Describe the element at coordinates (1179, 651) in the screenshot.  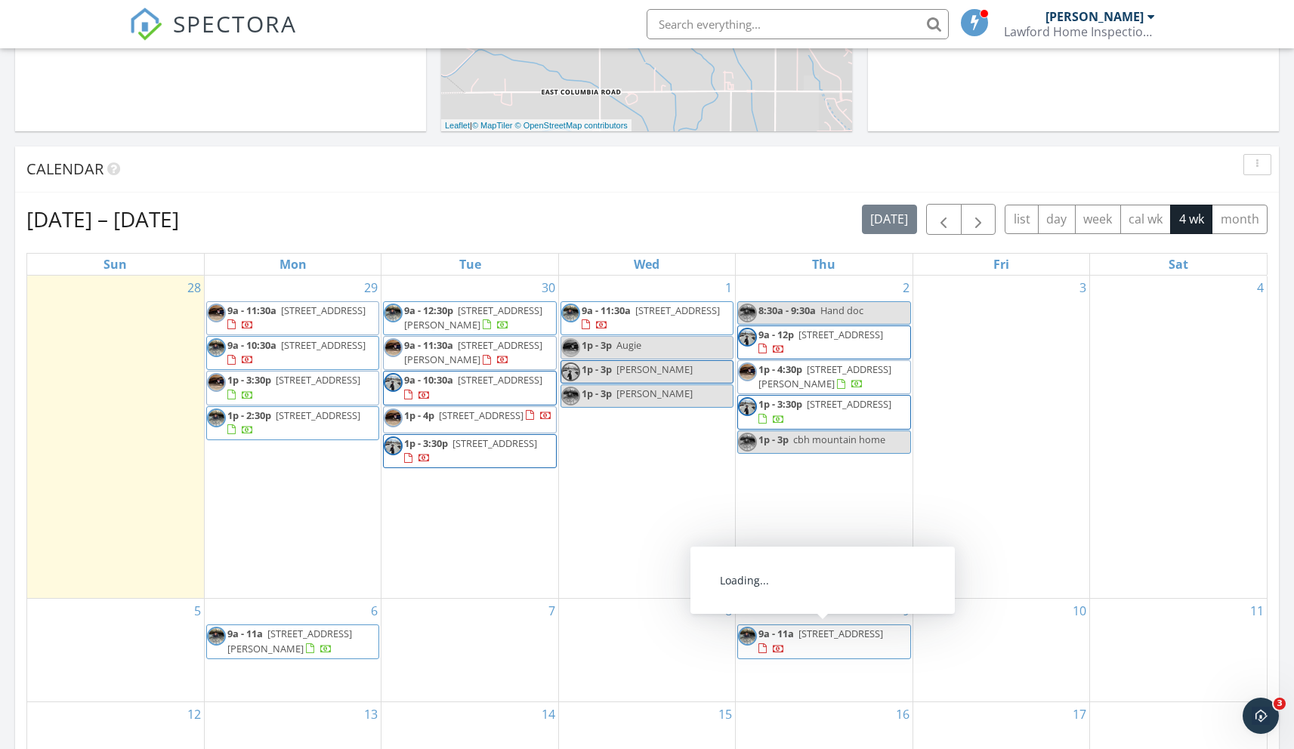
I see `td: Go to October 11, 2025` at that location.